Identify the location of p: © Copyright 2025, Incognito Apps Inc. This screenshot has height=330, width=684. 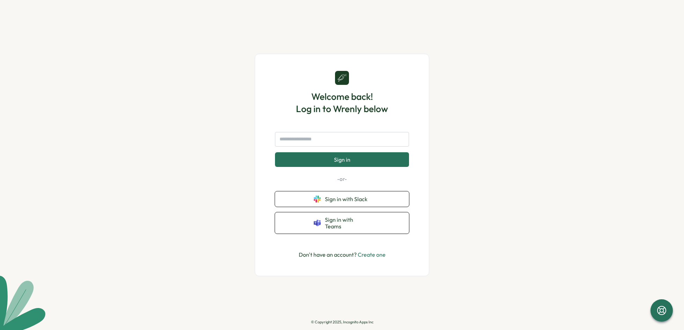
(342, 322).